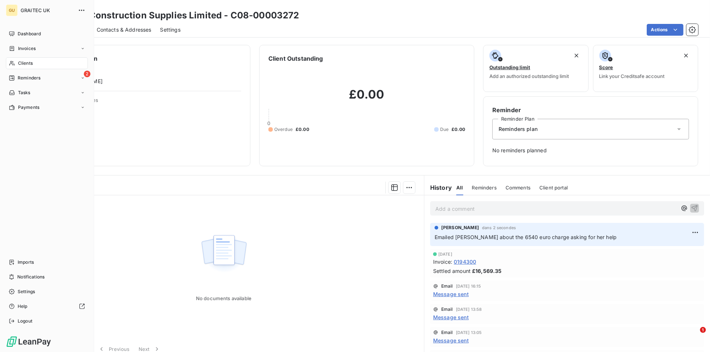 The image size is (710, 352). Describe the element at coordinates (438, 188) in the screenshot. I see `h6: History` at that location.